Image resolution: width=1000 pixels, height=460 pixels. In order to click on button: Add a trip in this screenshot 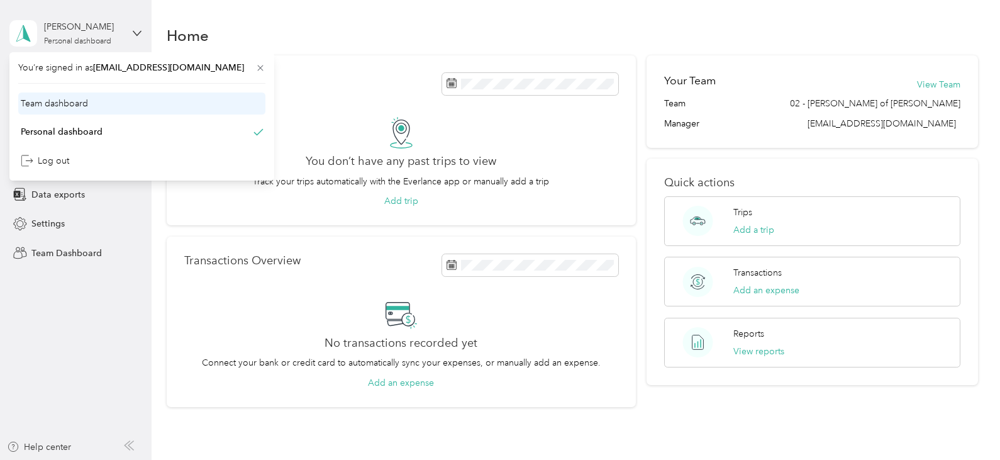, I will do `click(754, 230)`.